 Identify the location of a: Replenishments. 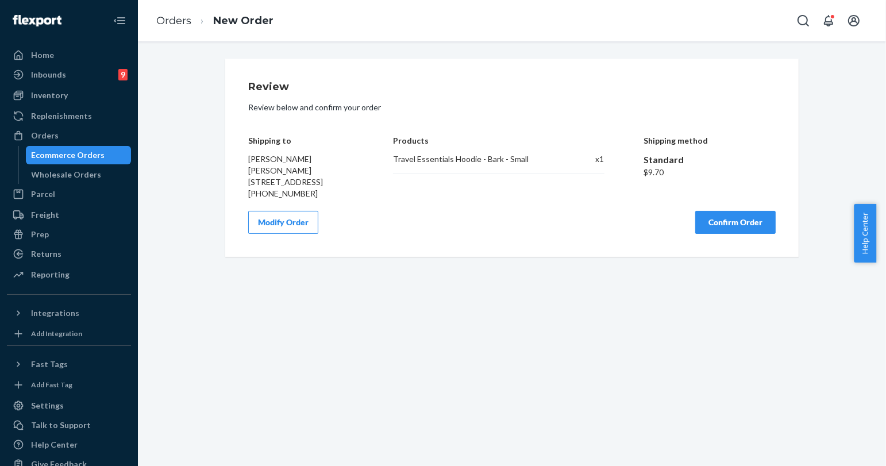
(69, 116).